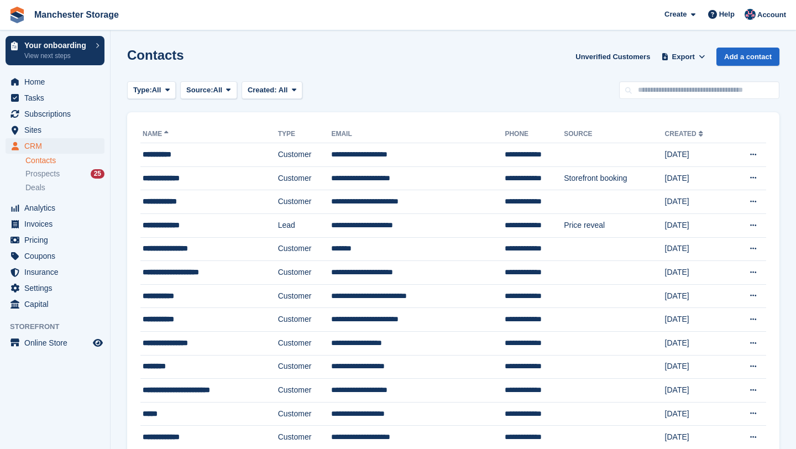 The image size is (796, 449). I want to click on span: Pricing, so click(58, 240).